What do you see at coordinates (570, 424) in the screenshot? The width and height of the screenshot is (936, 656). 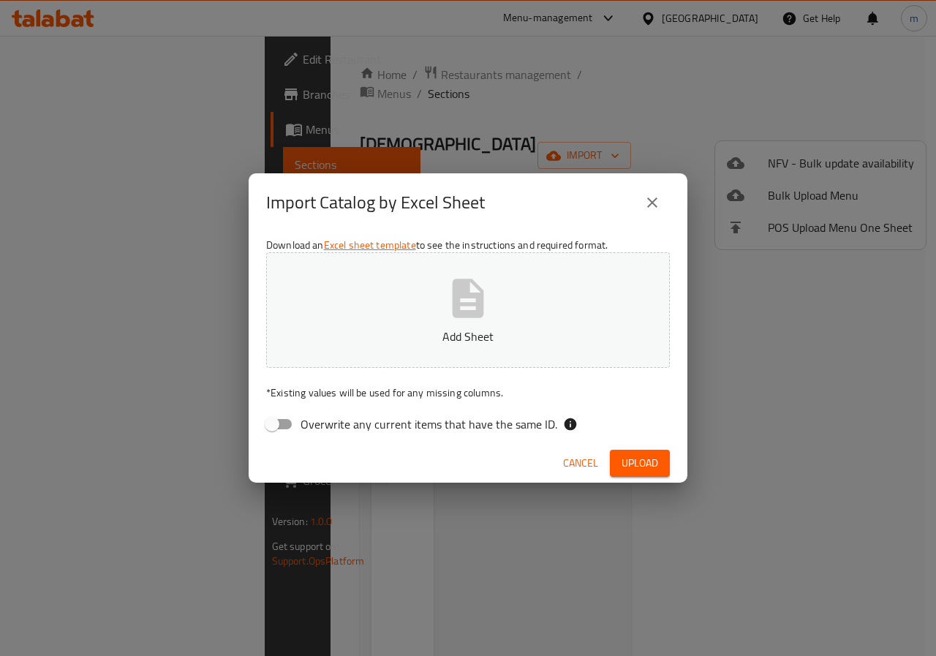 I see `svg: If the overwrite option isn't selected, then the items that match an existing ID will be ignored ...` at bounding box center [570, 424].